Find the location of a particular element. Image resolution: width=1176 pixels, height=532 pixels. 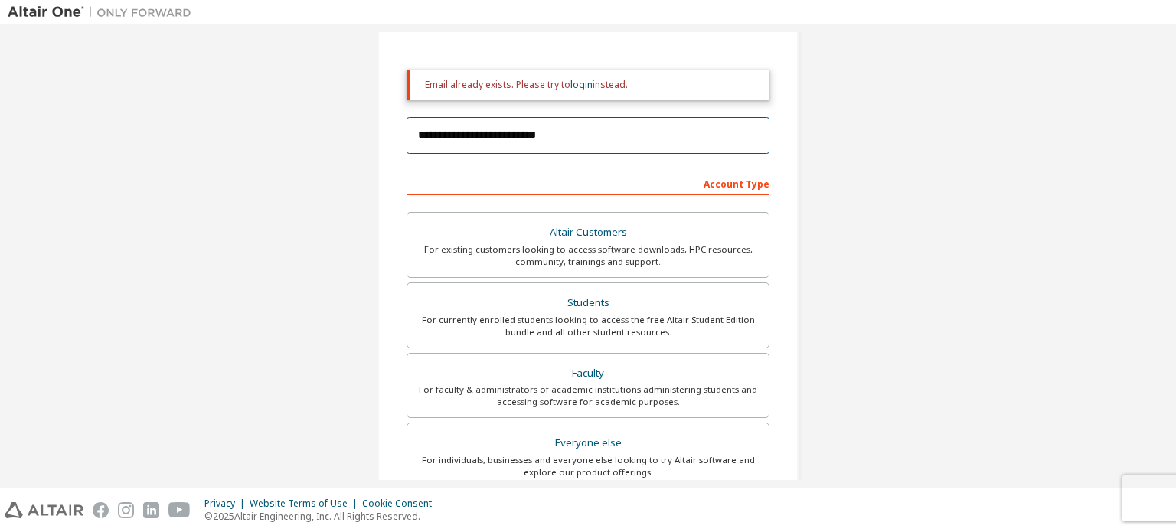

p: © 2025 Altair Engineering, Inc. All Rights Reserved. is located at coordinates (322, 516).